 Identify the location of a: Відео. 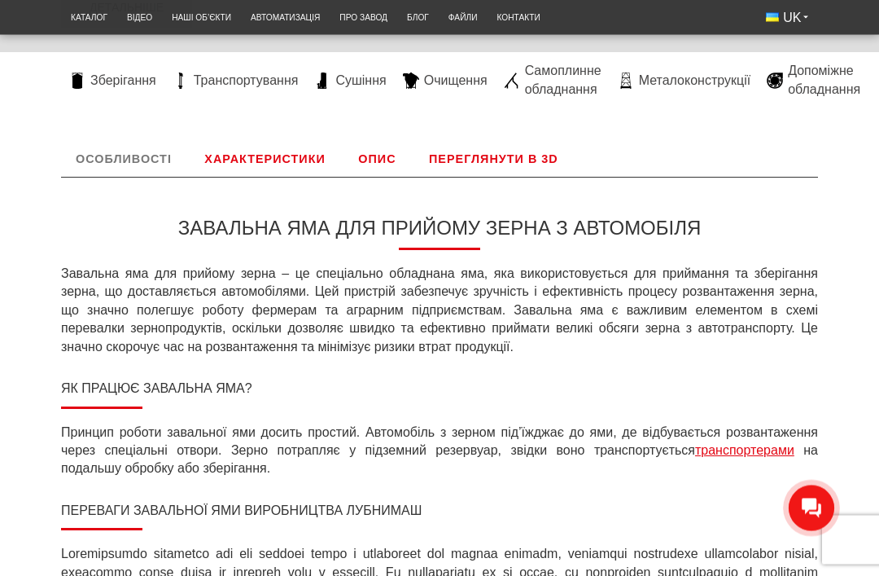
(139, 17).